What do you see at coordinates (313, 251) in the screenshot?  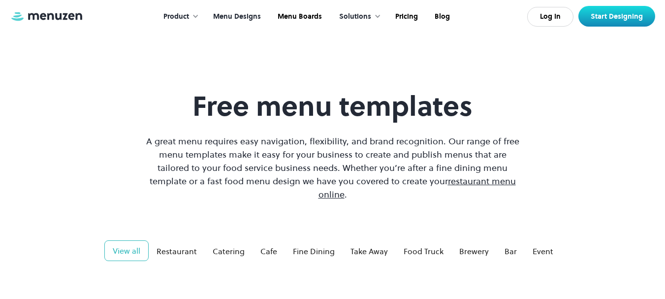 I see `div: Fine Dining` at bounding box center [313, 251].